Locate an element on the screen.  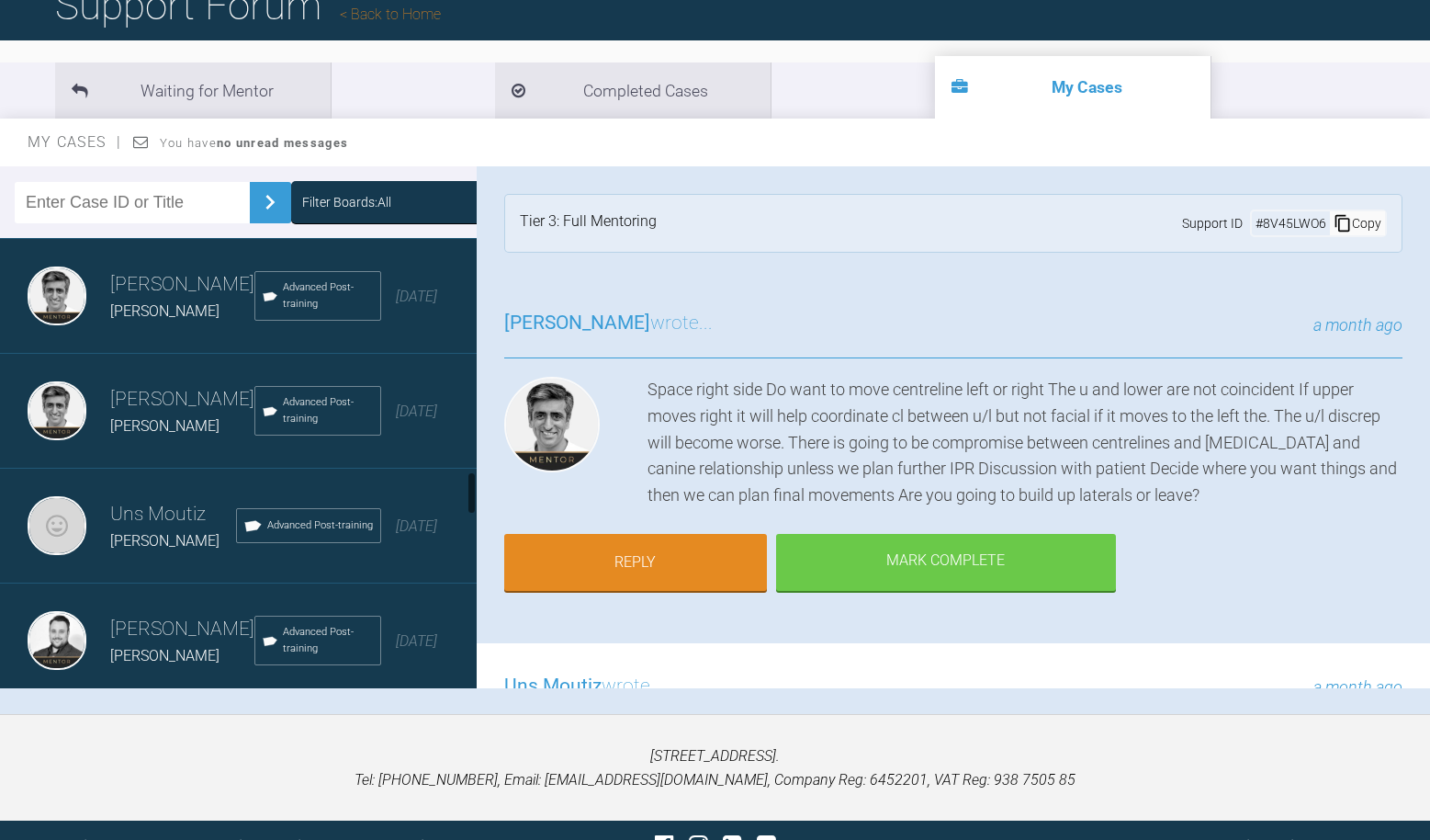
img: Uns Moutiz is located at coordinates (57, 525).